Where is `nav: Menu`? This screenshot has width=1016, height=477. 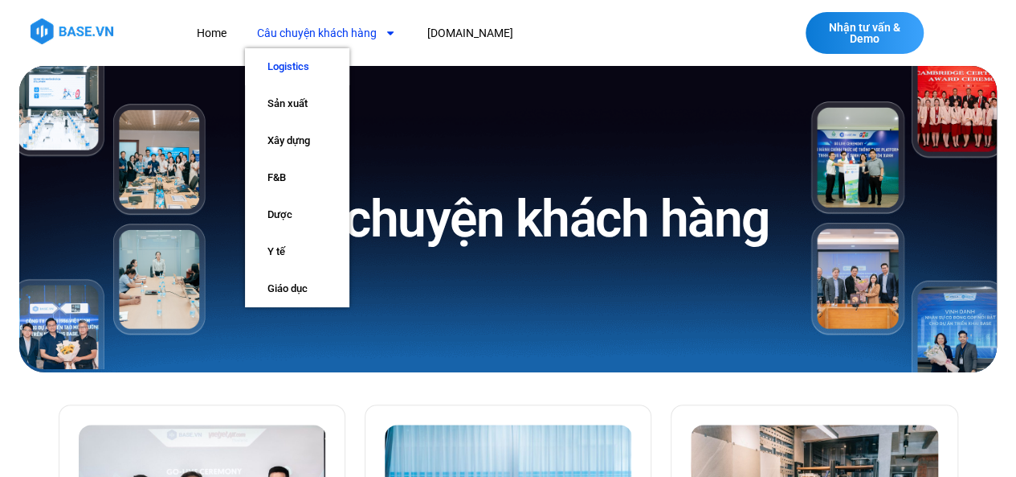
nav: Menu is located at coordinates (455, 33).